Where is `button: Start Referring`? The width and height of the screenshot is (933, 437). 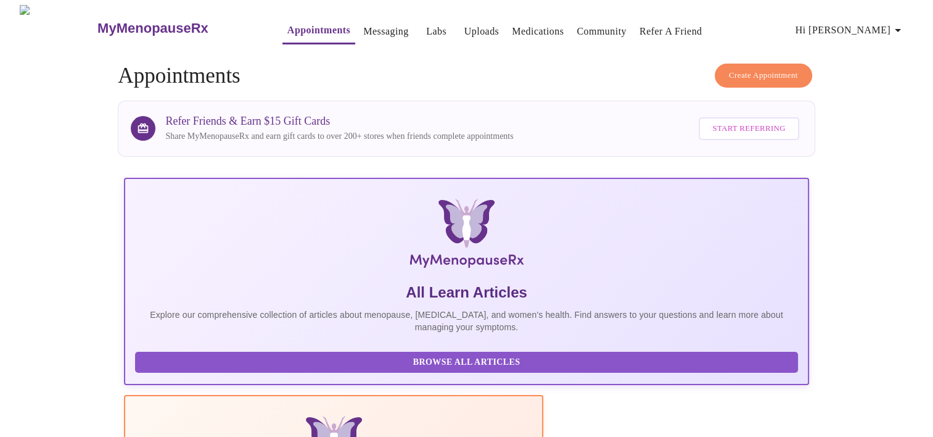 button: Start Referring is located at coordinates (749, 128).